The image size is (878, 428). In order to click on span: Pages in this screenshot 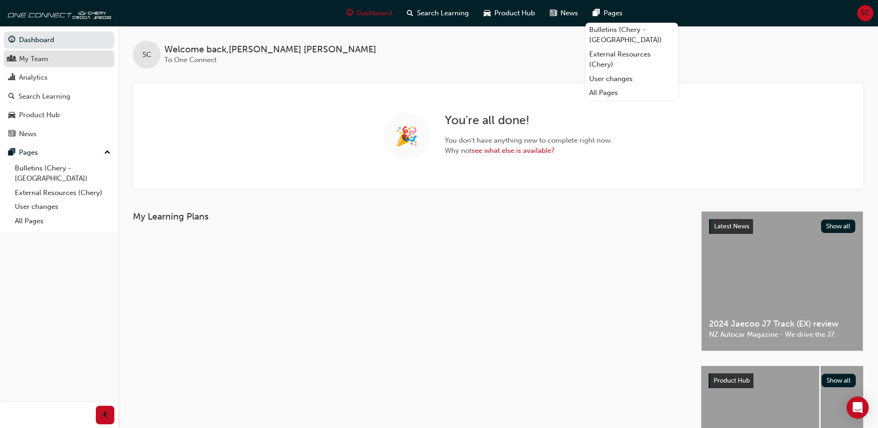, I will do `click(613, 13)`.